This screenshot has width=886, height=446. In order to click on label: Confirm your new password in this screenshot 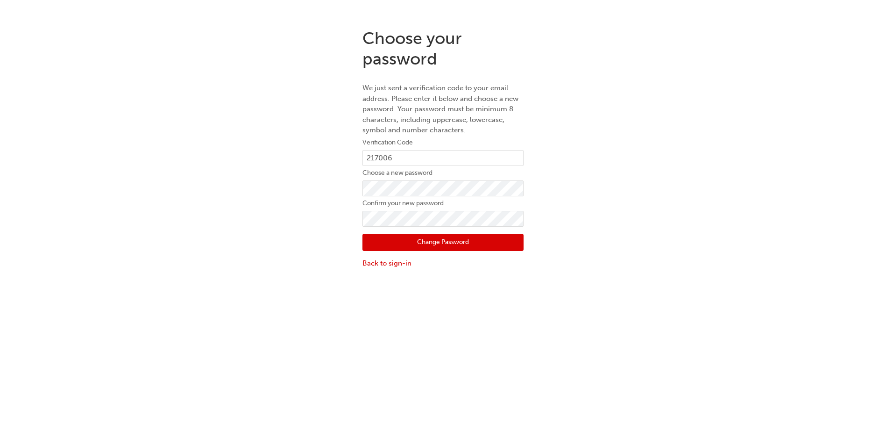, I will do `click(443, 203)`.